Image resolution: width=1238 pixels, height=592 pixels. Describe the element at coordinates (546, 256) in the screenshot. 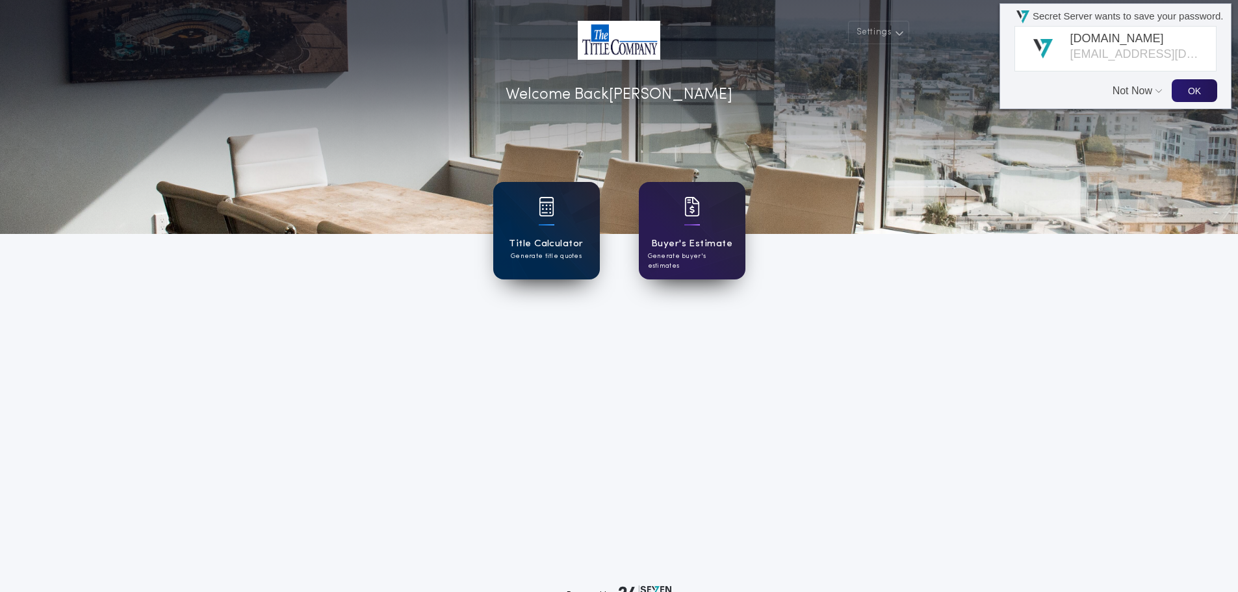

I see `p: Generate title quotes` at that location.